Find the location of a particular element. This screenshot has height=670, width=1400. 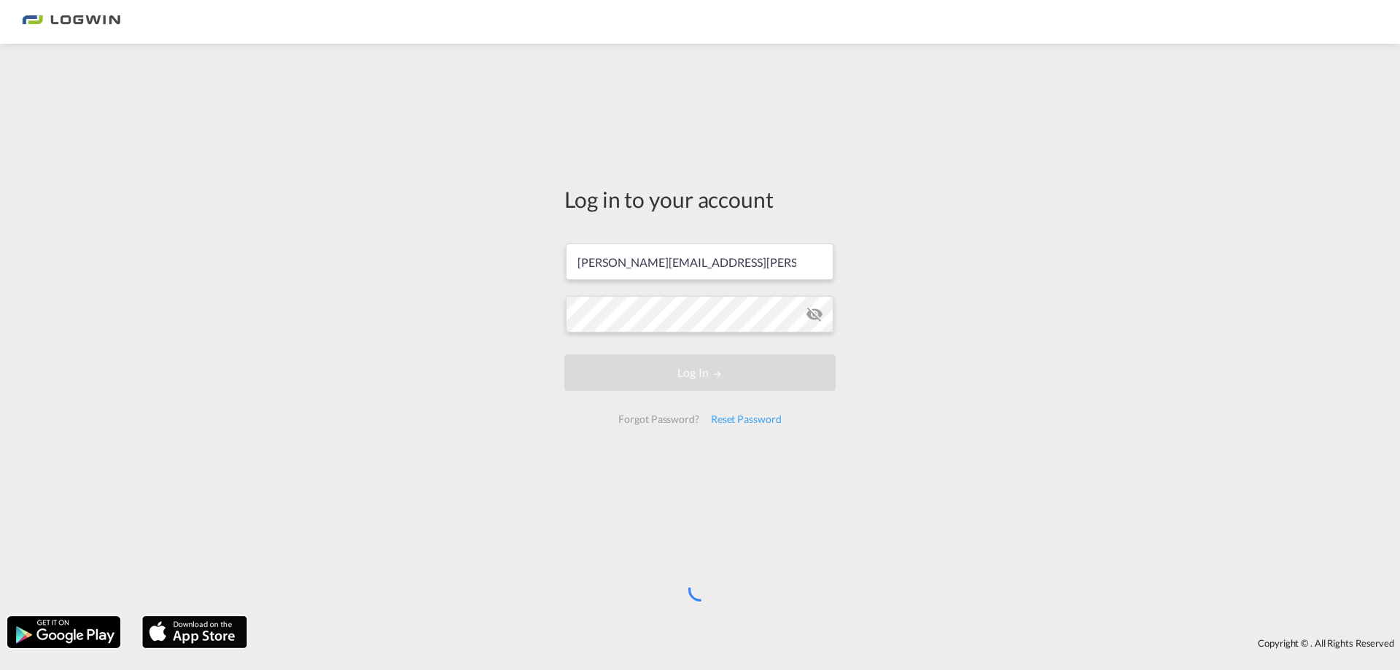

input: Enter email/phone number is located at coordinates (699, 262).